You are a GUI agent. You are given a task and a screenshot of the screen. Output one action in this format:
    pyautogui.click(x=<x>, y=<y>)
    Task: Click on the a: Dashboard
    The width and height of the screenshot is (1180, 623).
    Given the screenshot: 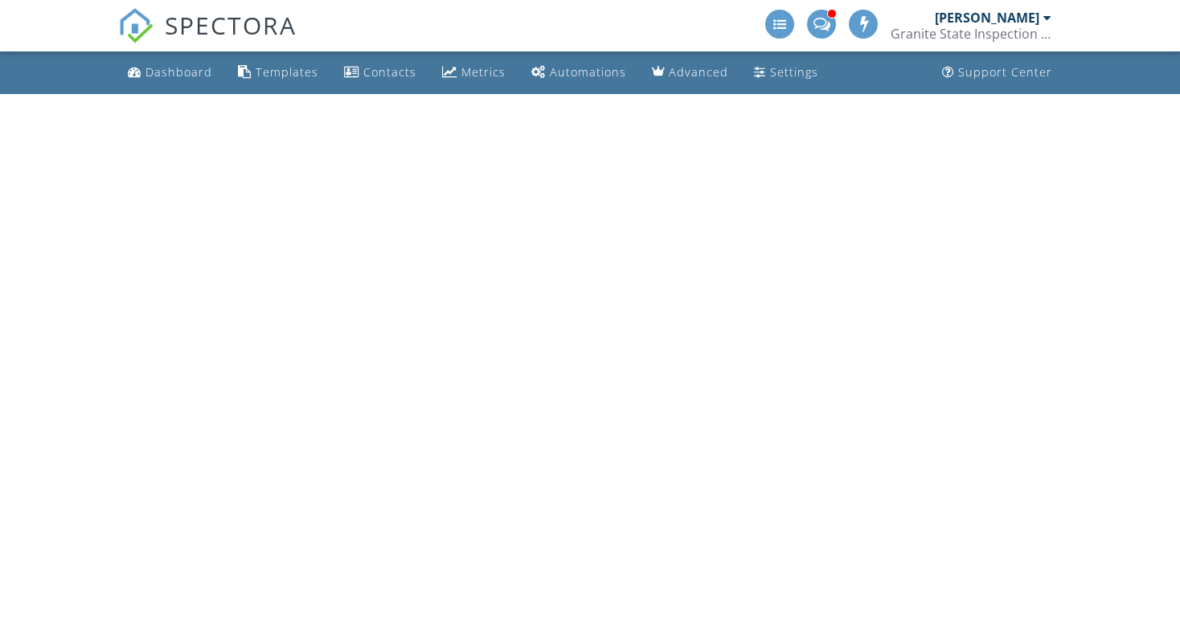 What is the action you would take?
    pyautogui.click(x=170, y=72)
    